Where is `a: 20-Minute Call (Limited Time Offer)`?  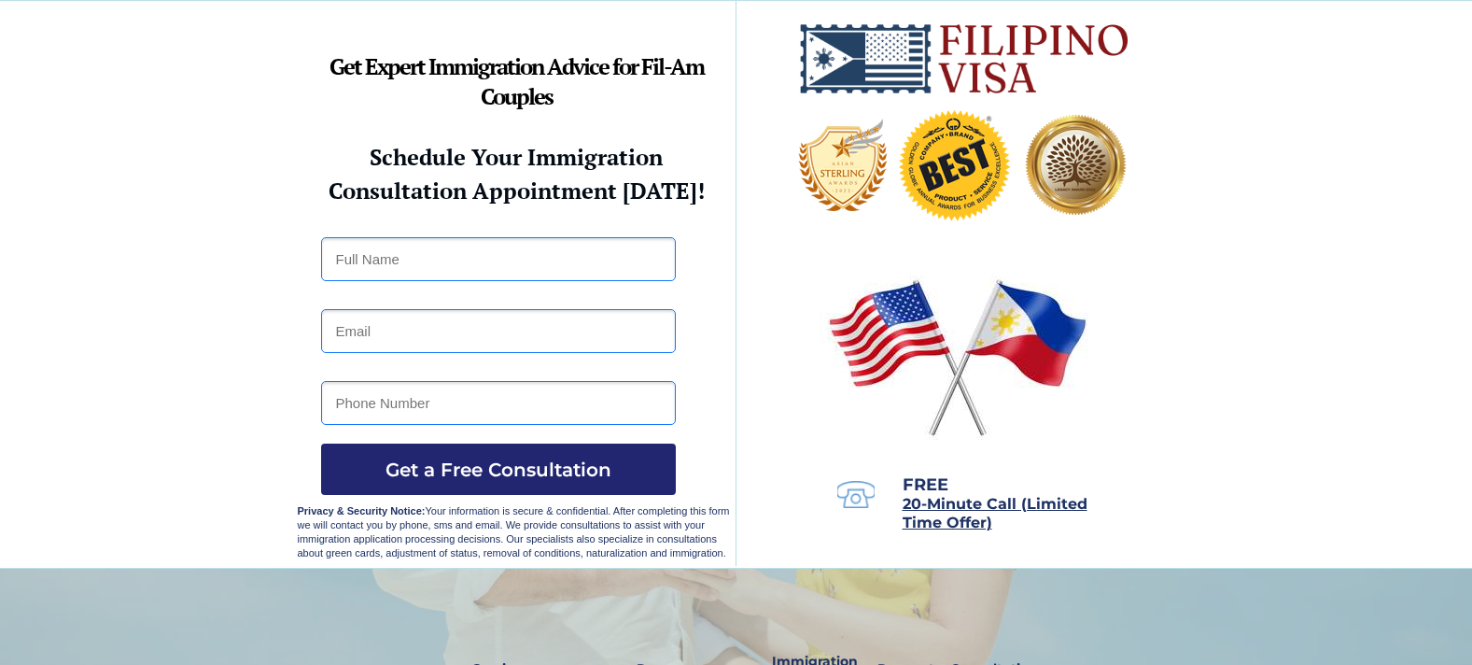
a: 20-Minute Call (Limited Time Offer) is located at coordinates (995, 513).